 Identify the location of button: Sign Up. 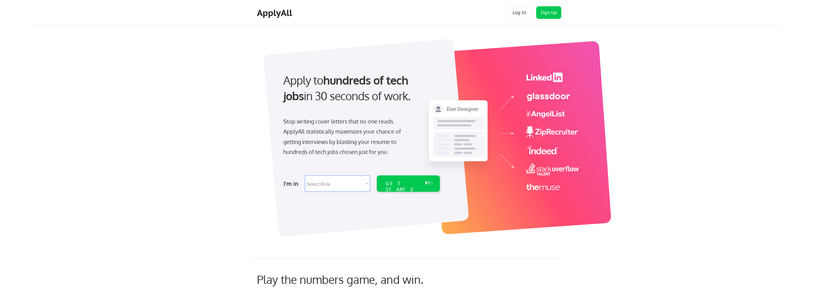
(549, 13).